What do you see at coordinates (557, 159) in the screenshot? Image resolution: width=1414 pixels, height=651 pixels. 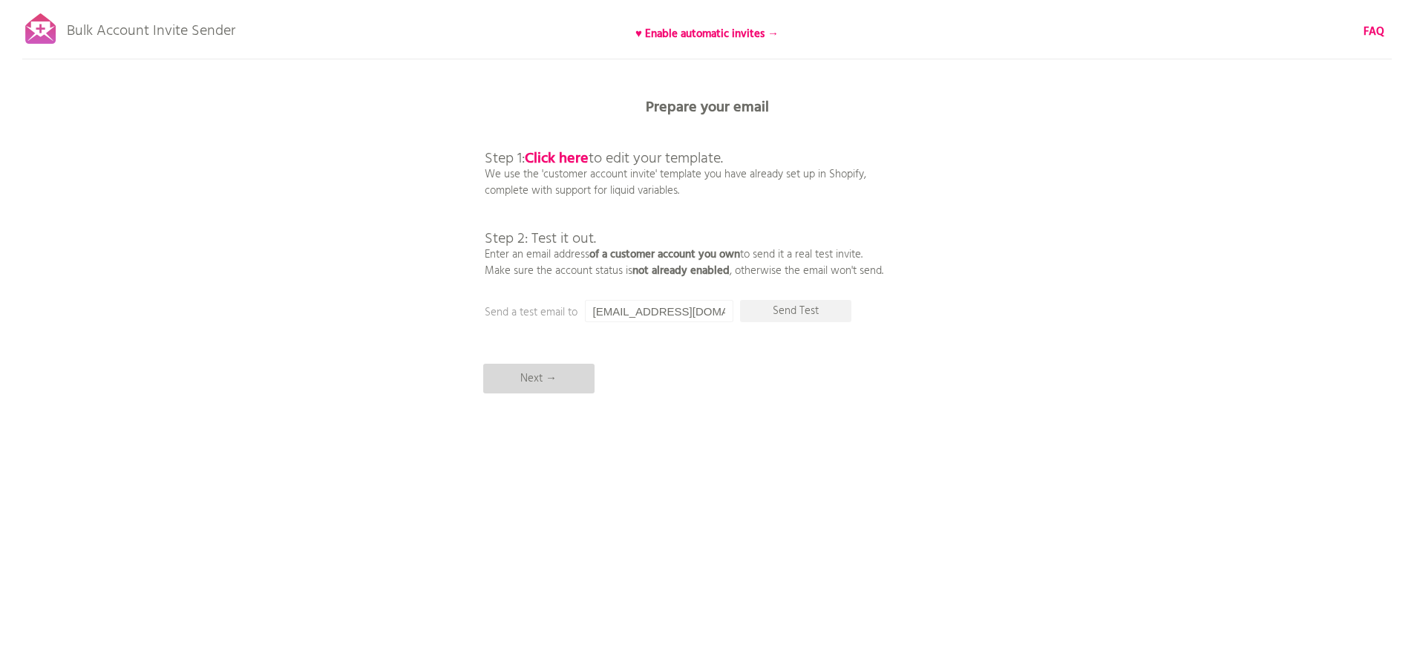 I see `a: Click here` at bounding box center [557, 159].